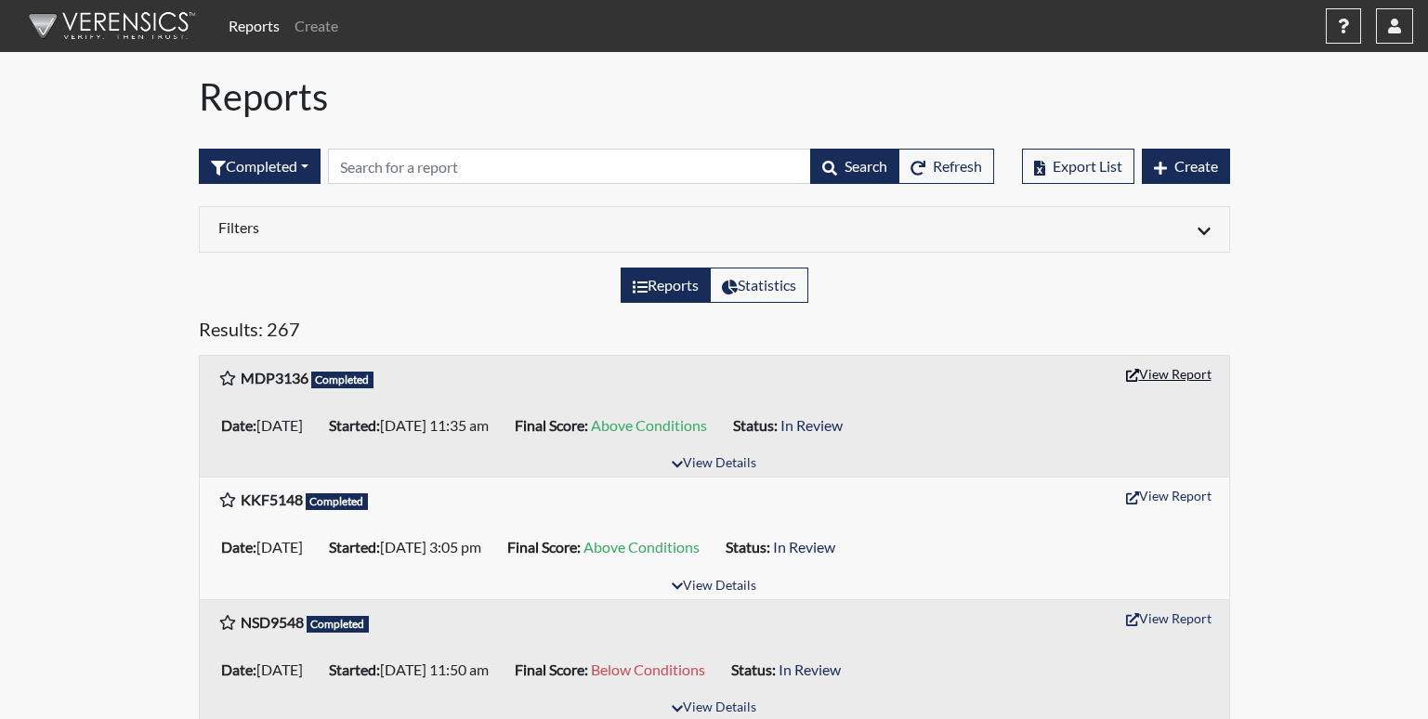  What do you see at coordinates (1087, 165) in the screenshot?
I see `span: Export List` at bounding box center [1087, 165].